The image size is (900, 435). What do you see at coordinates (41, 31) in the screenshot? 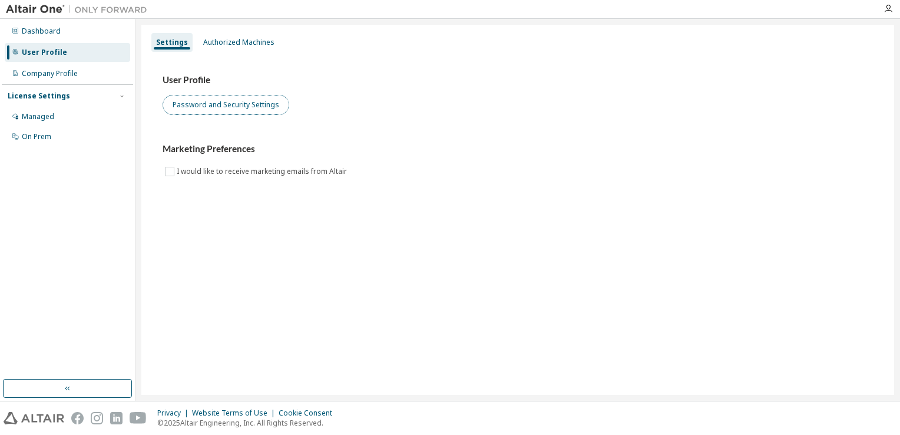
I see `div: Dashboard` at bounding box center [41, 31].